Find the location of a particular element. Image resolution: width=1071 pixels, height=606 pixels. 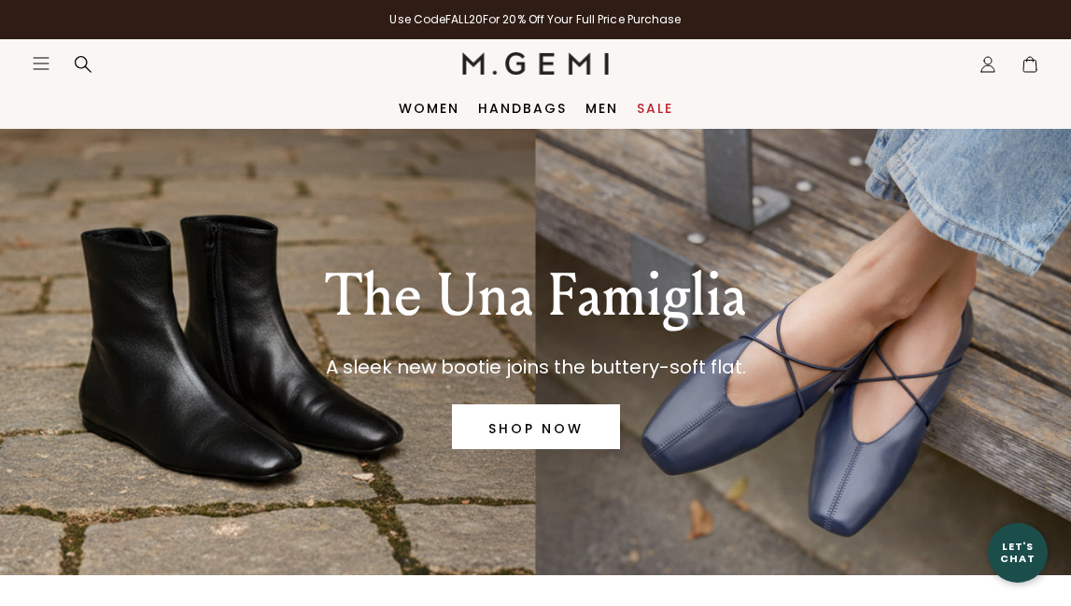

button: Open site menu is located at coordinates (41, 64).